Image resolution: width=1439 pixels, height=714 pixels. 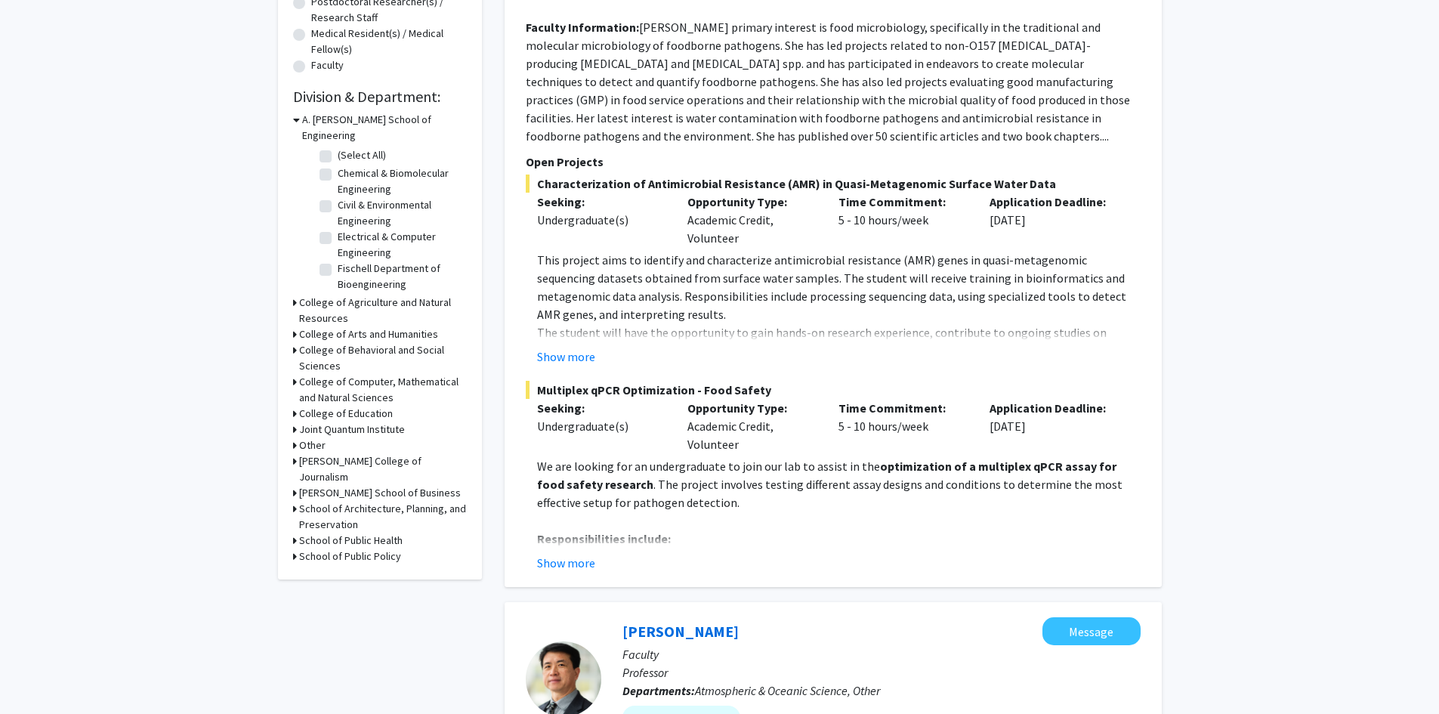 What do you see at coordinates (352, 429) in the screenshot?
I see `h3: Joint Quantum Institute` at bounding box center [352, 429].